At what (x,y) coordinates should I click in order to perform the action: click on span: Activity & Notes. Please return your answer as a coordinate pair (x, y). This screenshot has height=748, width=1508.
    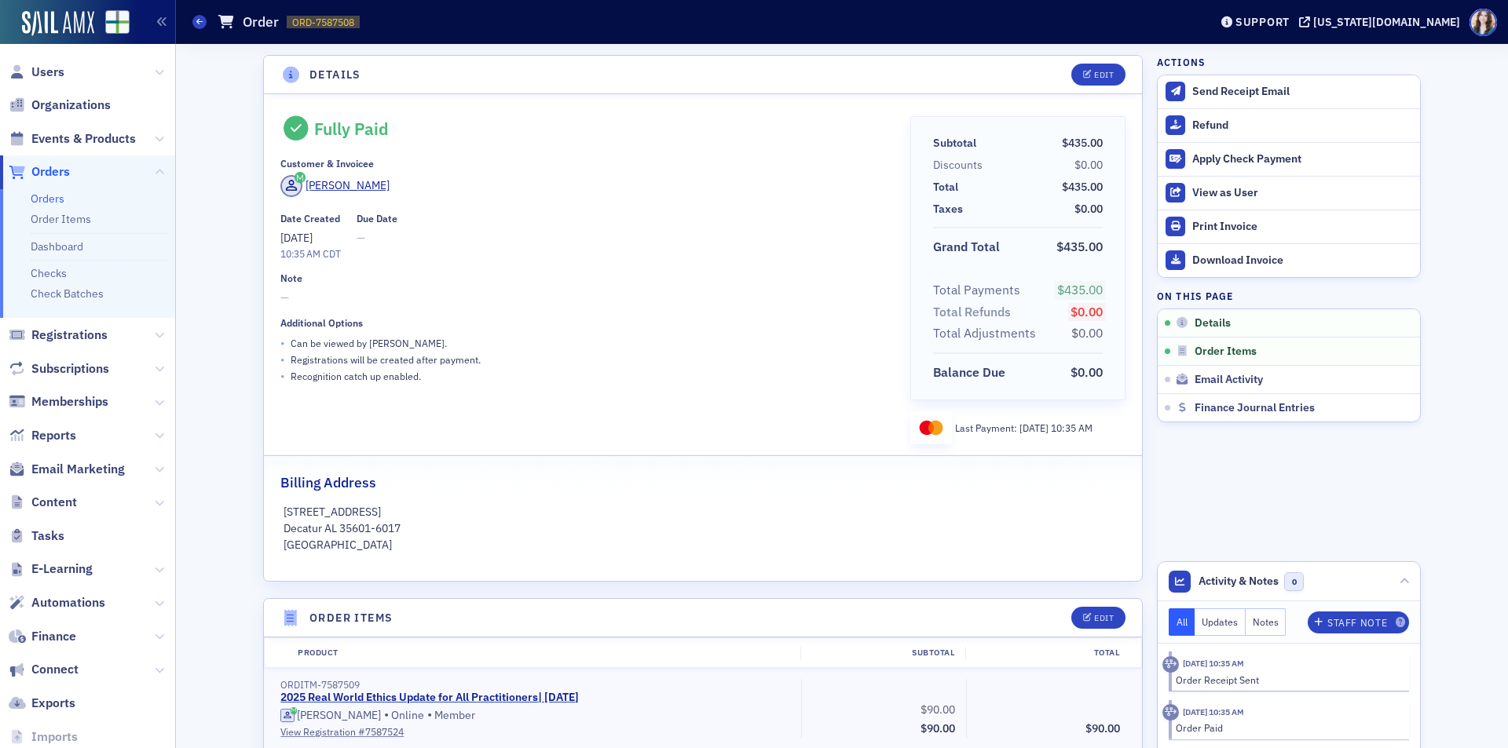
    Looking at the image, I should click on (1239, 581).